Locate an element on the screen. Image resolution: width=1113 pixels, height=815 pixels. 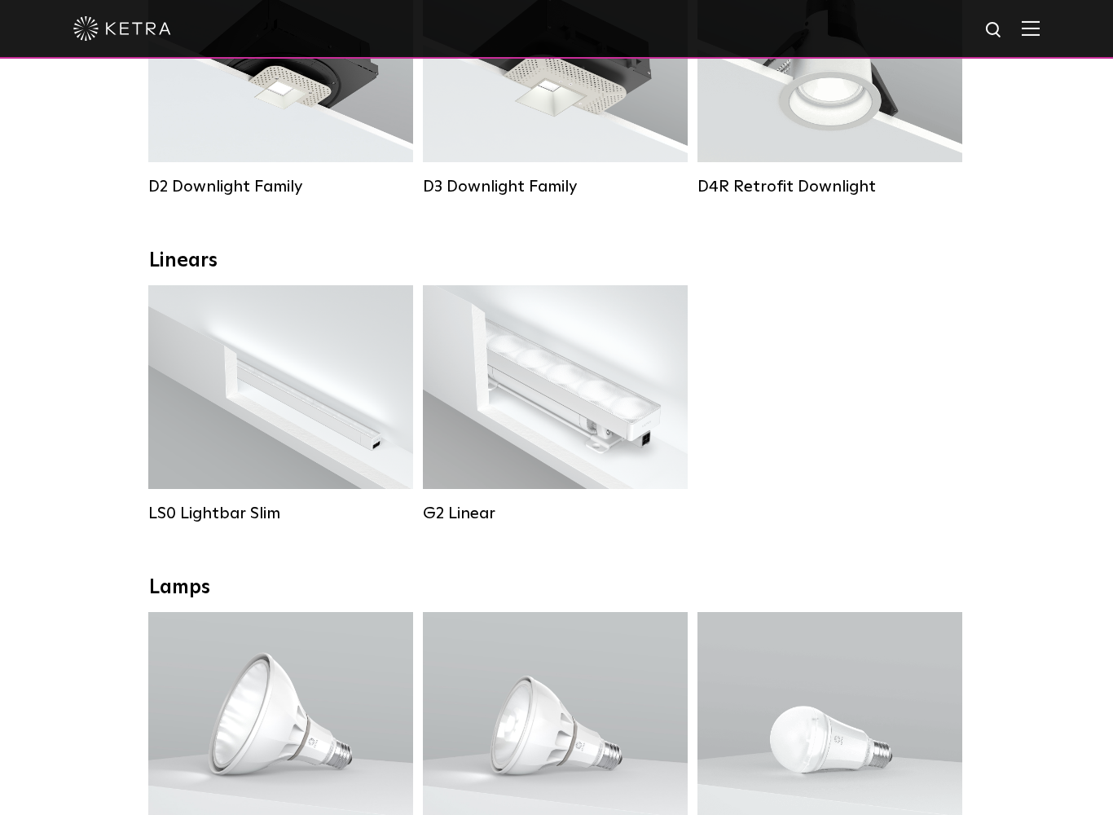
div: D4R Retrofit Downlight is located at coordinates (829, 187).